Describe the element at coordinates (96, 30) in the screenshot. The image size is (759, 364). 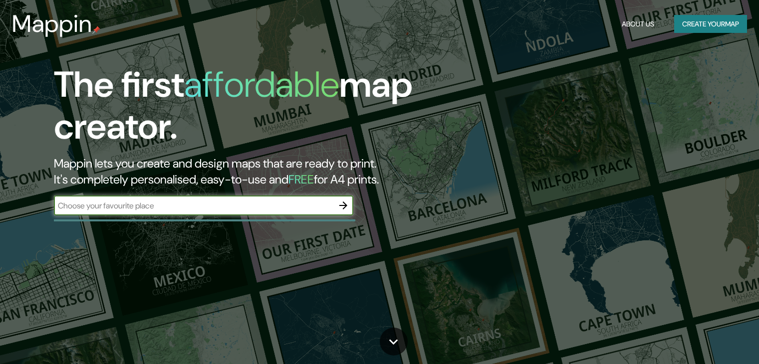
I see `img: mappin-pin` at that location.